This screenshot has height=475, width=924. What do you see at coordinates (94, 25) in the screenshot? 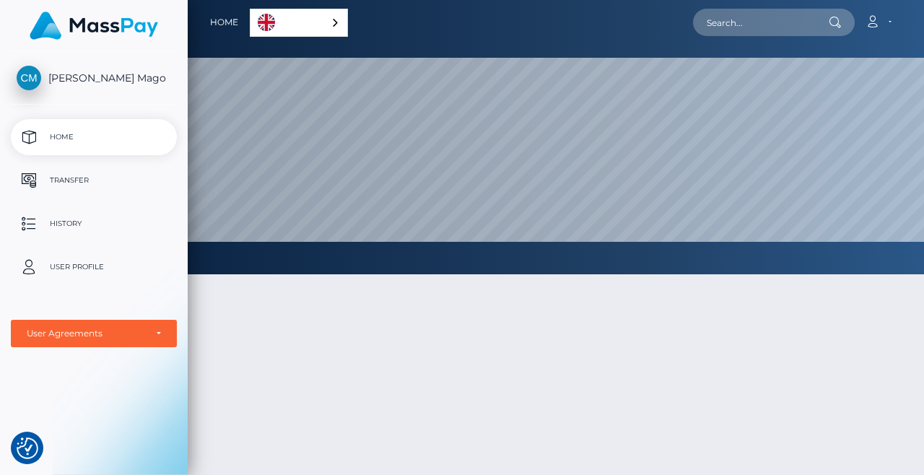
I see `img: MassPay` at bounding box center [94, 25].